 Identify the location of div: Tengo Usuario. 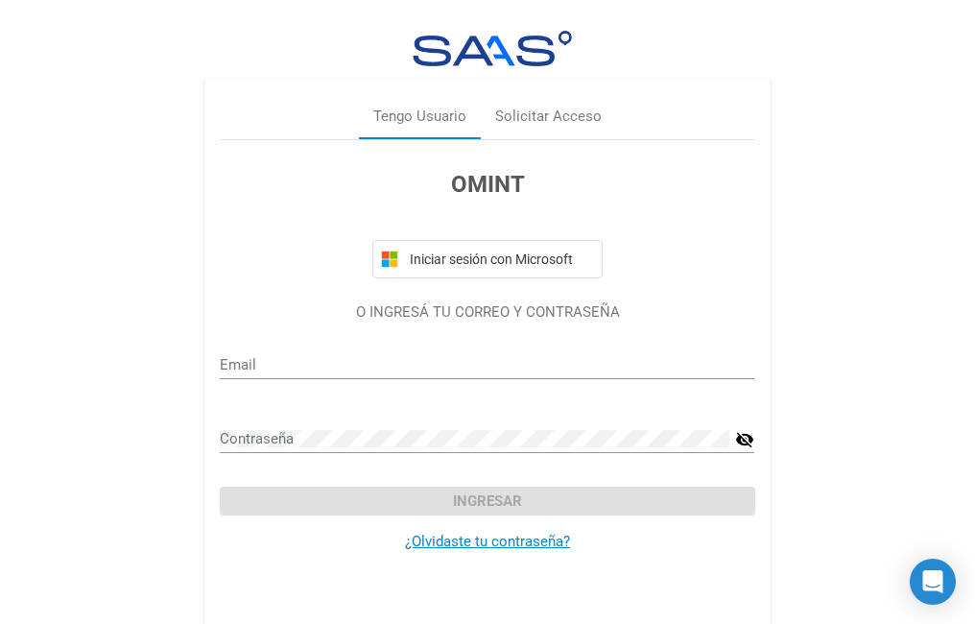
(419, 116).